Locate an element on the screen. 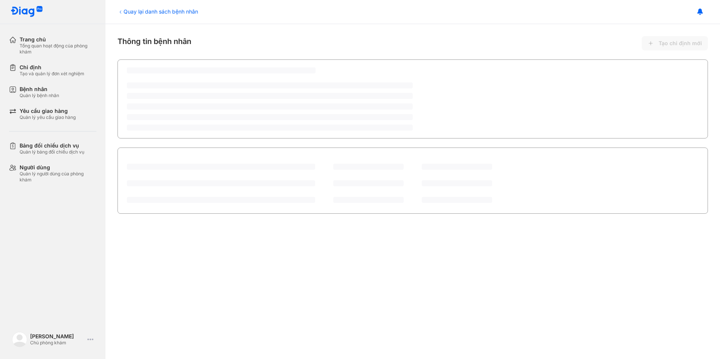  div: Quản lý người dùng của phòng khám is located at coordinates (58, 177).